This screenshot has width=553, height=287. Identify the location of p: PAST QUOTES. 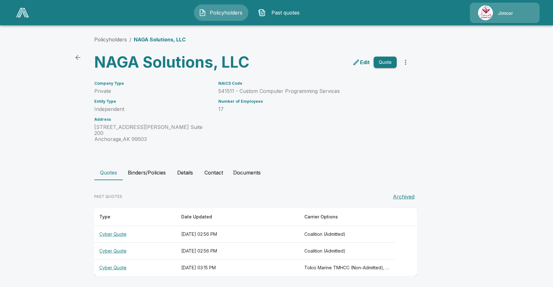
(108, 197).